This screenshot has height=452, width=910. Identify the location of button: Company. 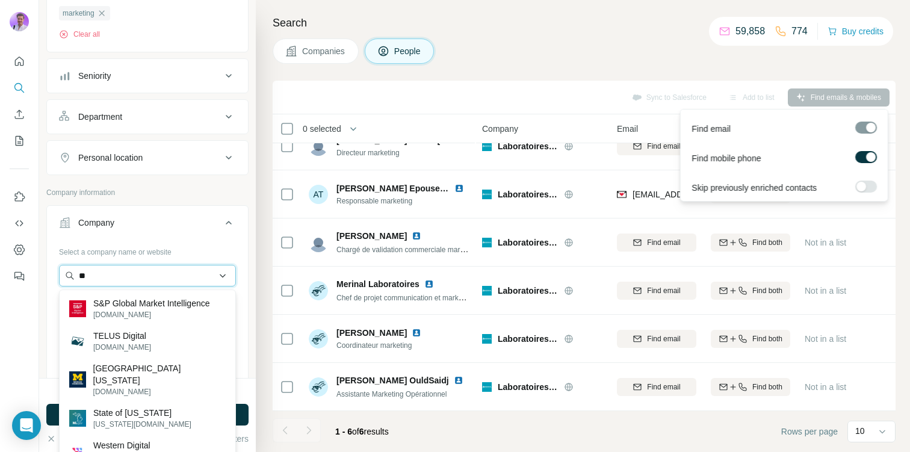
(147, 225).